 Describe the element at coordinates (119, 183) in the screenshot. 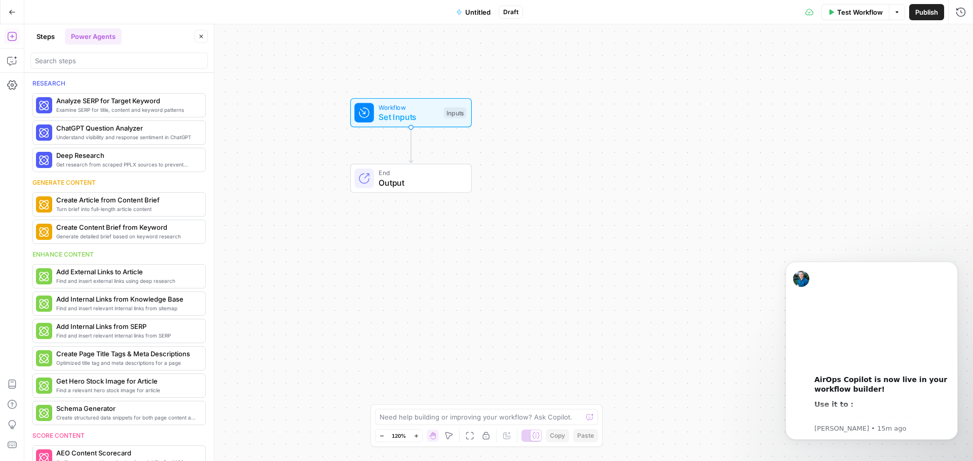

I see `div: Generate content` at that location.